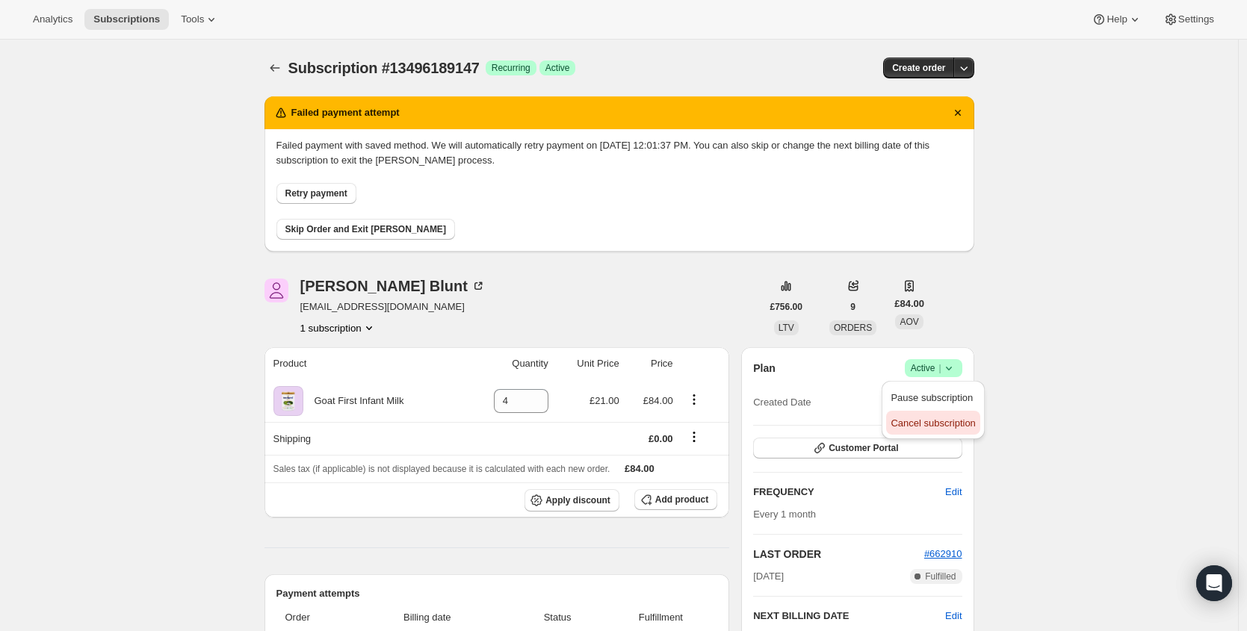 The width and height of the screenshot is (1247, 631). What do you see at coordinates (786, 328) in the screenshot?
I see `span: LTV` at bounding box center [786, 328].